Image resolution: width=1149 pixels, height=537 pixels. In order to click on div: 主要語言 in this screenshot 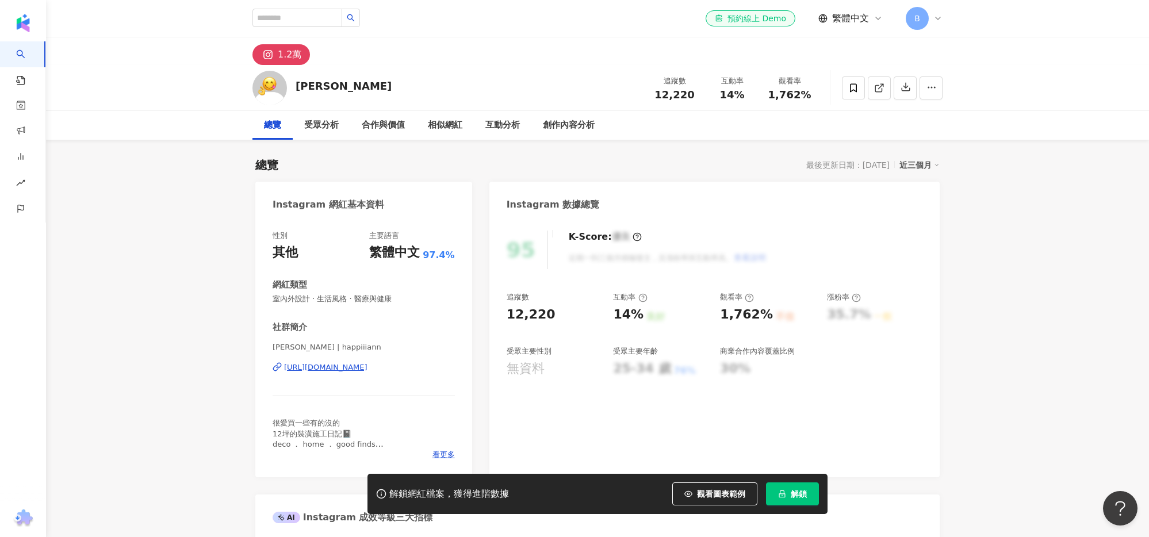, I will do `click(384, 236)`.